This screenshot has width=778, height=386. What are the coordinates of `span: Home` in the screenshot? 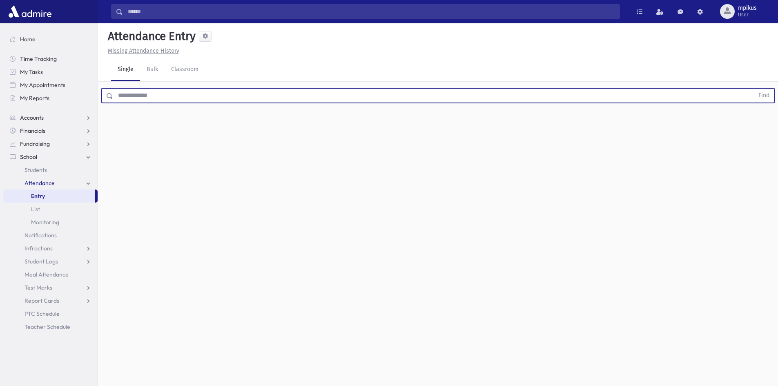 It's located at (28, 39).